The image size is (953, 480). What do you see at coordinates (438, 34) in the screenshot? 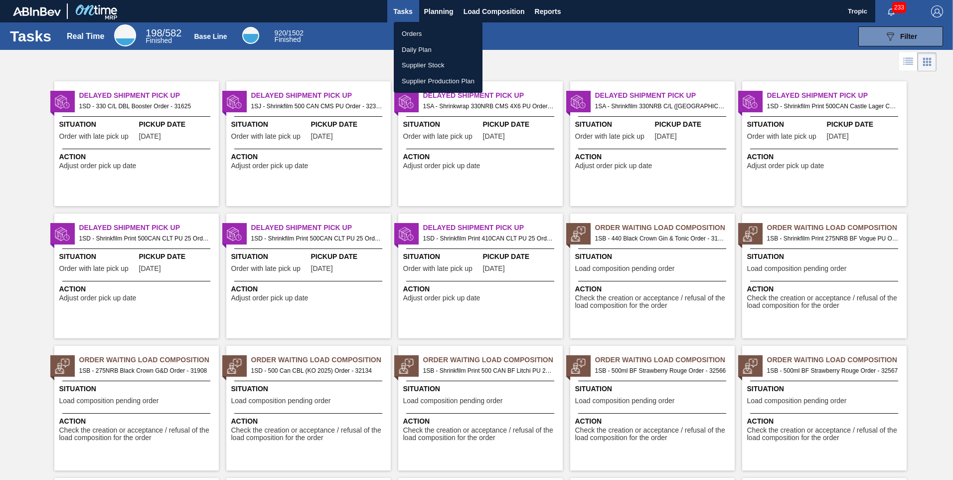
I see `li: Orders` at bounding box center [438, 34].